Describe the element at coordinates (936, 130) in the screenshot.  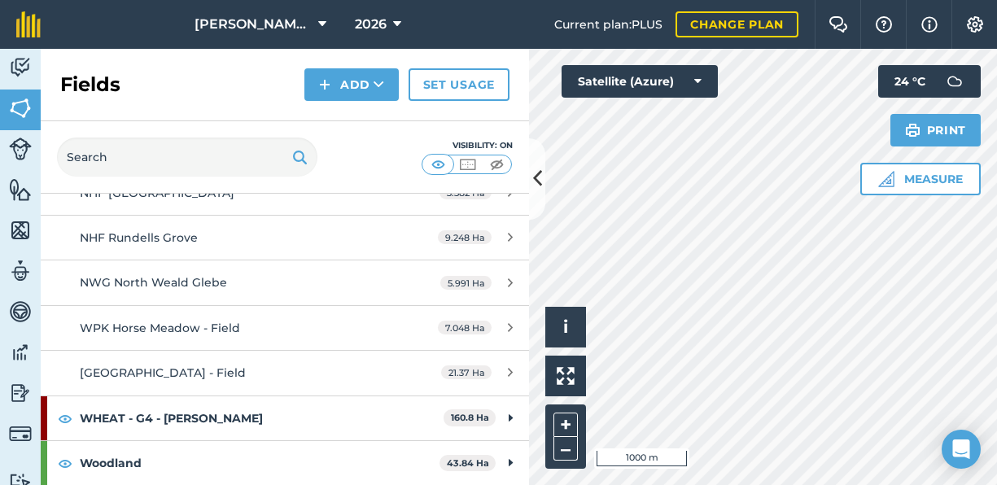
I see `button: Print` at that location.